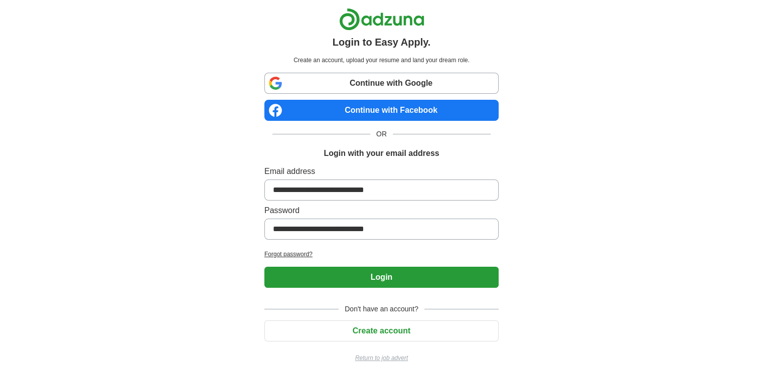 Image resolution: width=763 pixels, height=366 pixels. What do you see at coordinates (381, 309) in the screenshot?
I see `span: Don't have an account?` at bounding box center [381, 309].